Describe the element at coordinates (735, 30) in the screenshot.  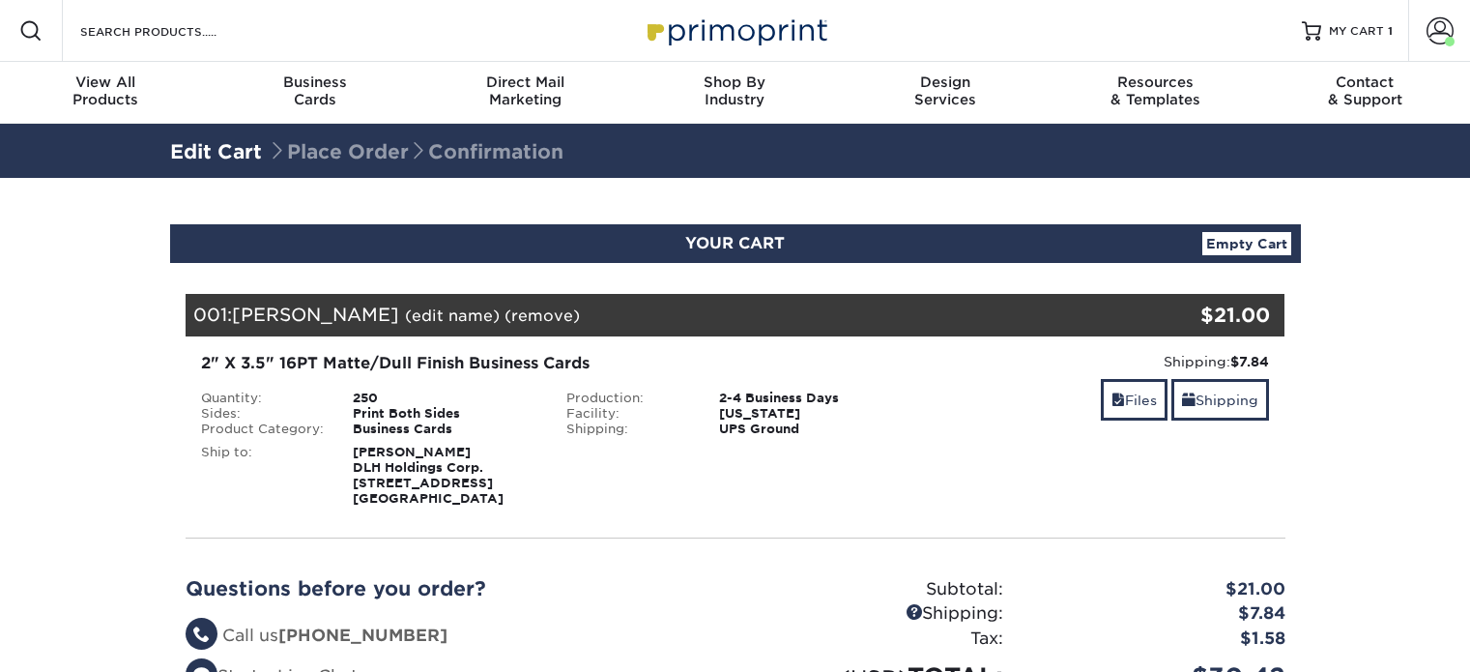
I see `img: Primoprint` at that location.